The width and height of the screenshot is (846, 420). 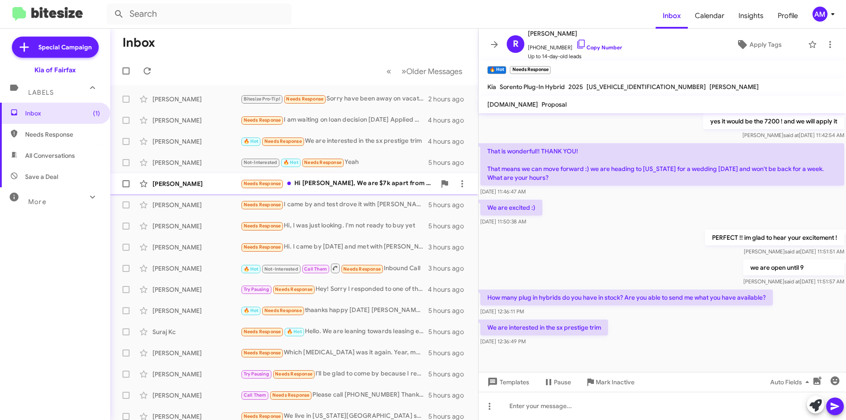 I want to click on a: Copy Number, so click(x=599, y=47).